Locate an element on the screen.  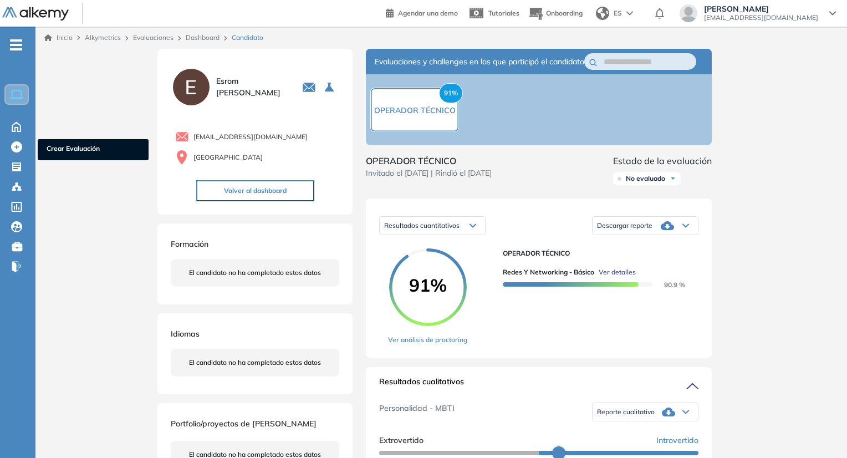
img: Ícono de flecha is located at coordinates (673, 178).